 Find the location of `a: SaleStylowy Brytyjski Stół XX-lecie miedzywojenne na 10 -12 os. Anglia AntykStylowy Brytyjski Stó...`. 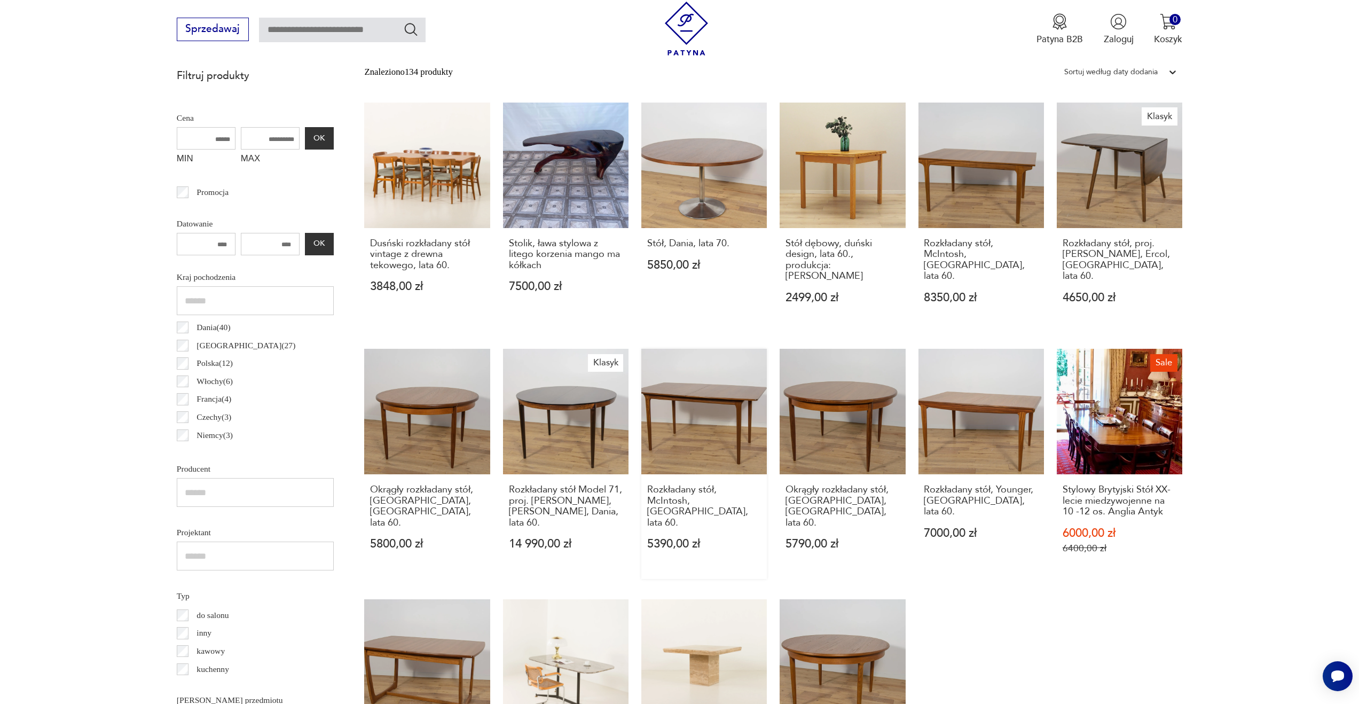

a: SaleStylowy Brytyjski Stół XX-lecie miedzywojenne na 10 -12 os. Anglia AntykStylowy Brytyjski Stó... is located at coordinates (1119, 464).